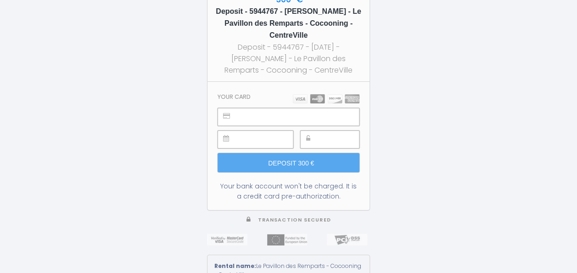  What do you see at coordinates (235, 265) in the screenshot?
I see `strong: Rental name:` at bounding box center [235, 265].